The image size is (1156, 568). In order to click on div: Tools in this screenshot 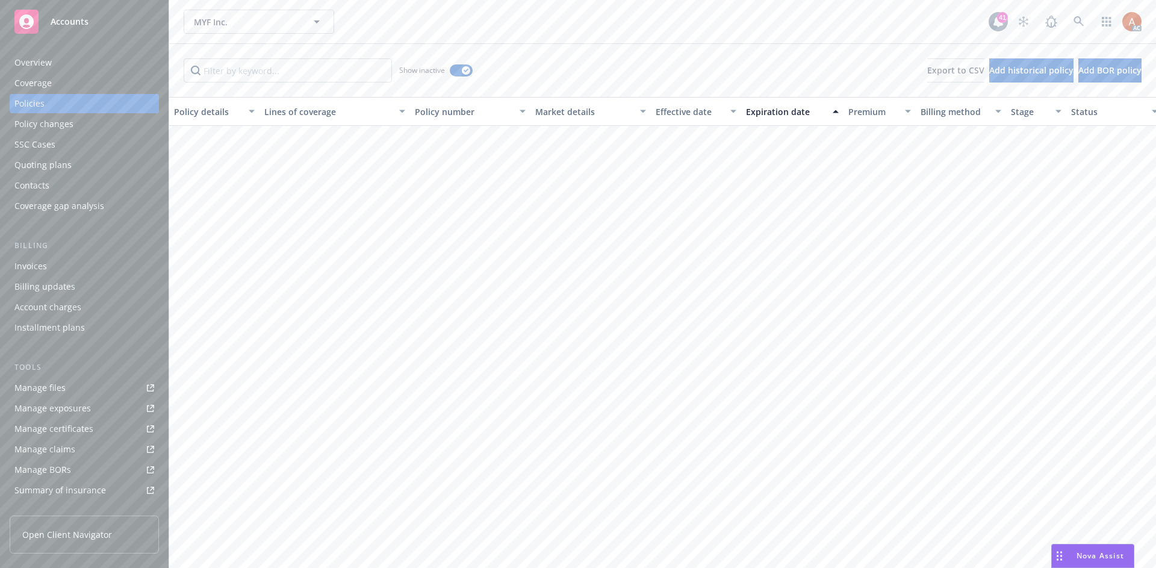, I will do `click(84, 367)`.